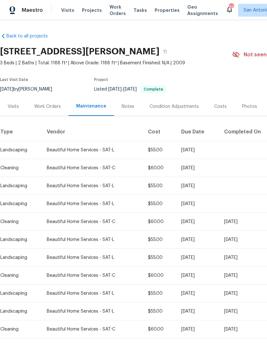 The width and height of the screenshot is (267, 344). Describe the element at coordinates (91, 106) in the screenshot. I see `div: Maintenance` at that location.